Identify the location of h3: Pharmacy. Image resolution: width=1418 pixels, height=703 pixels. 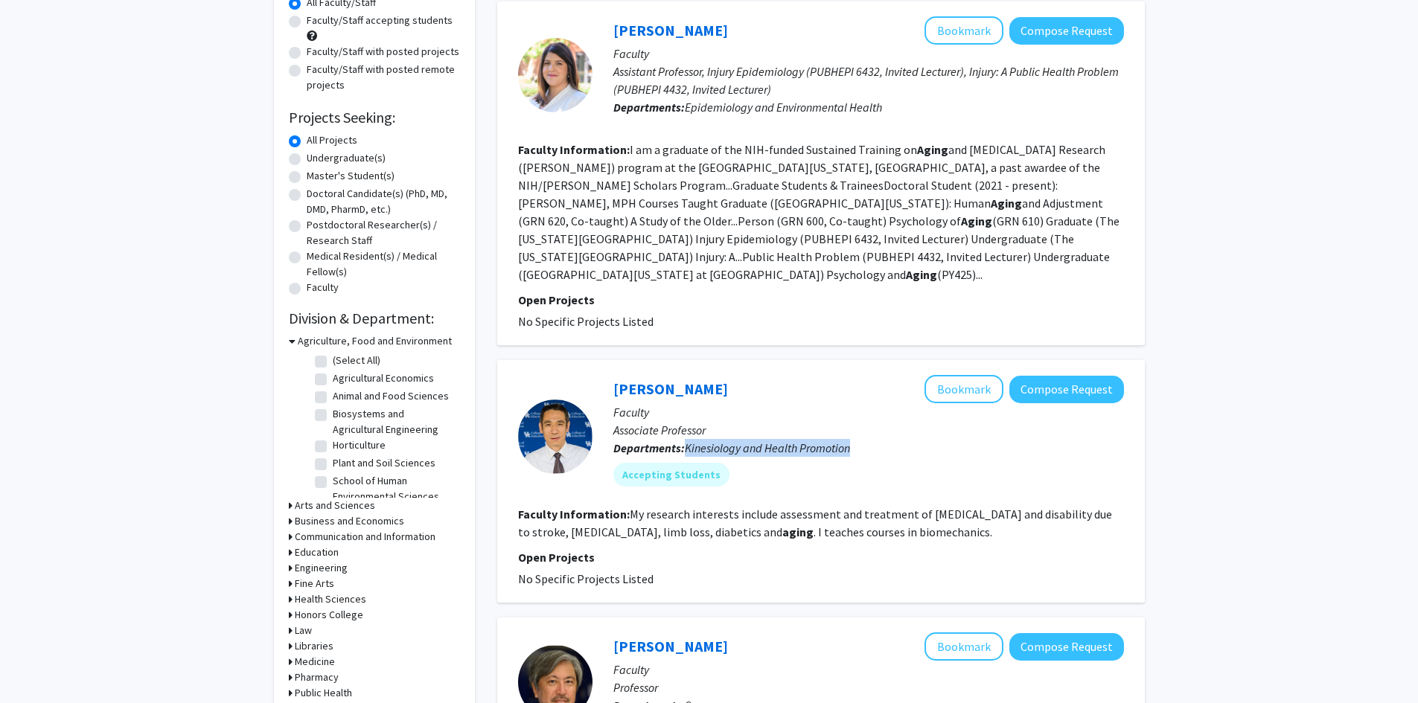
(316, 677).